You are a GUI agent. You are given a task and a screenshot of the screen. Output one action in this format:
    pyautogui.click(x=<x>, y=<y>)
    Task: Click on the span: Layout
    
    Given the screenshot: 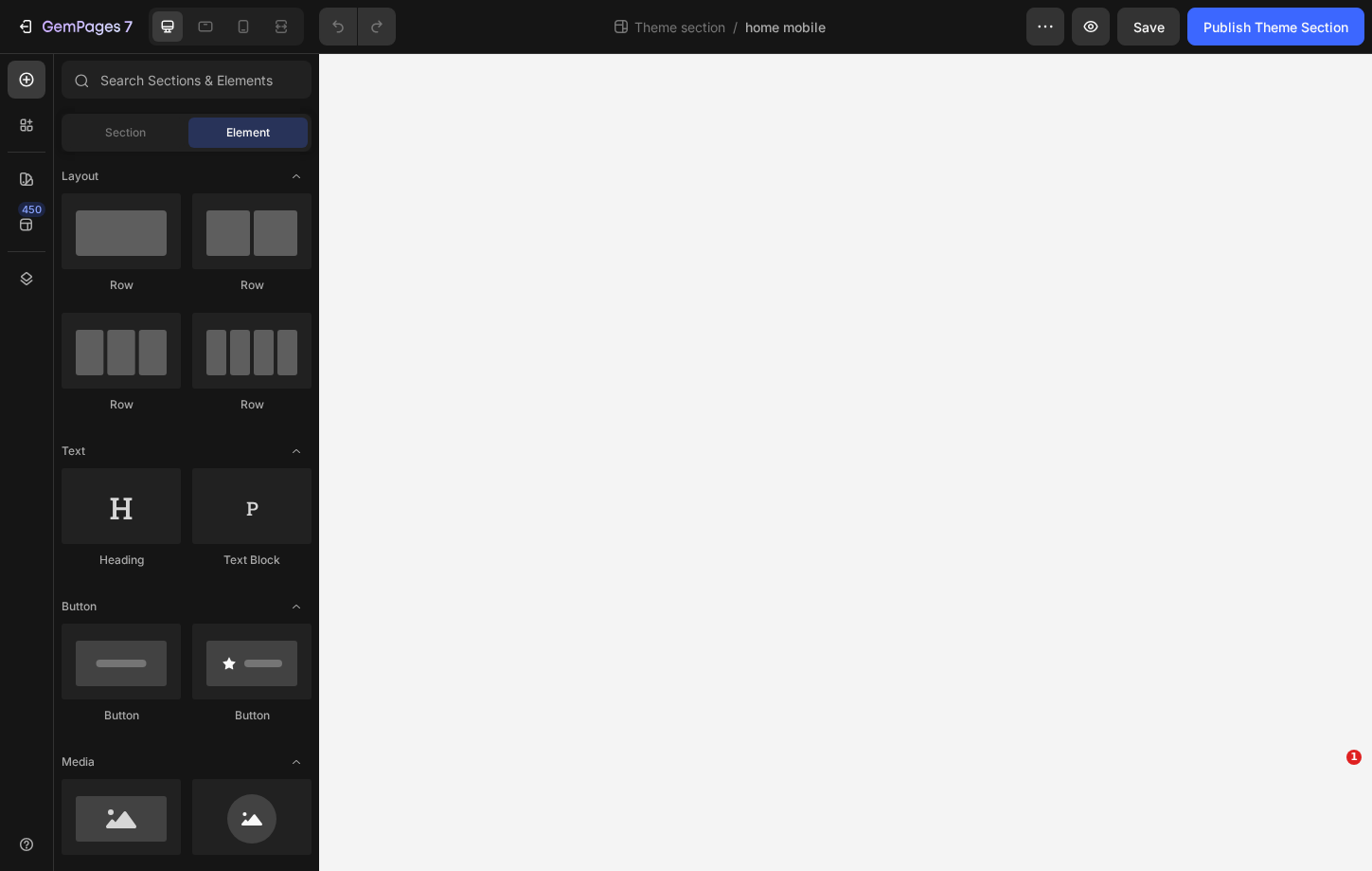 What is the action you would take?
    pyautogui.click(x=79, y=176)
    